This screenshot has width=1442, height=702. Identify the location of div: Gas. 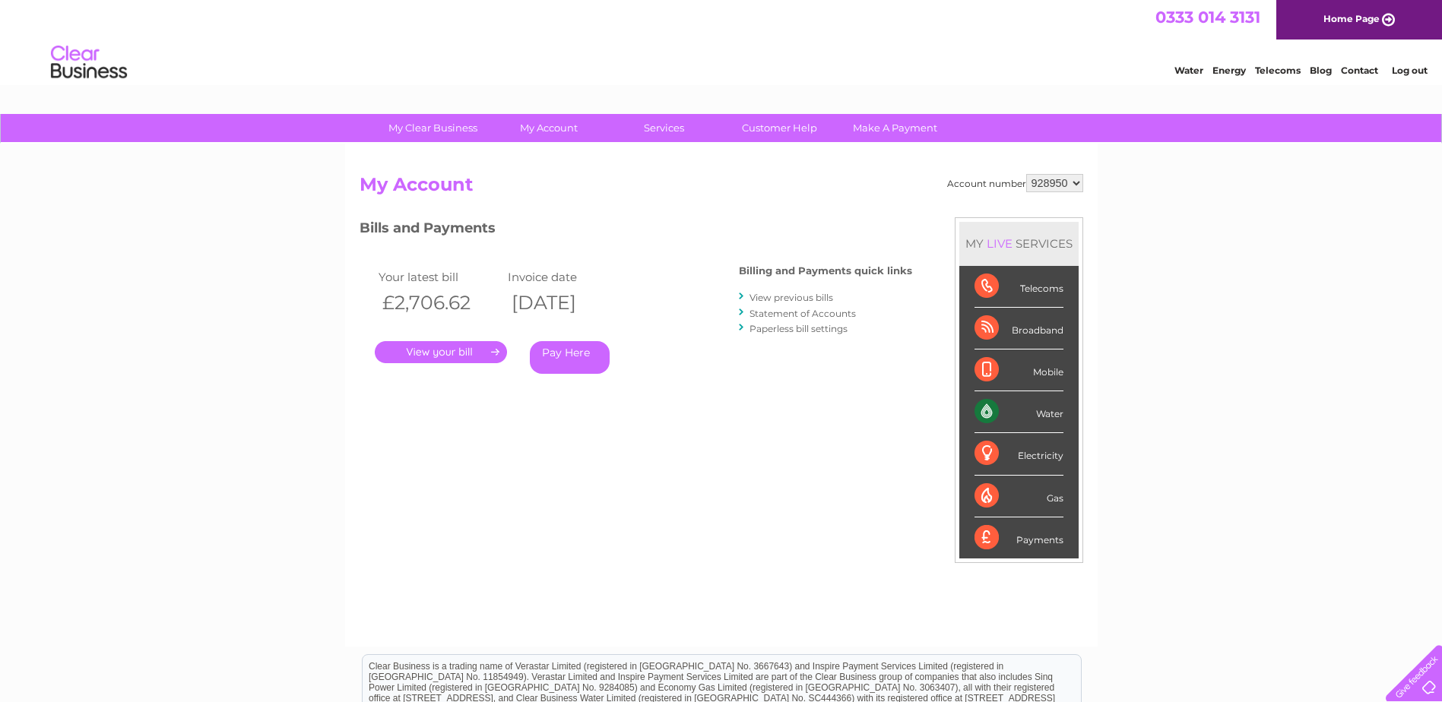
(1019, 496).